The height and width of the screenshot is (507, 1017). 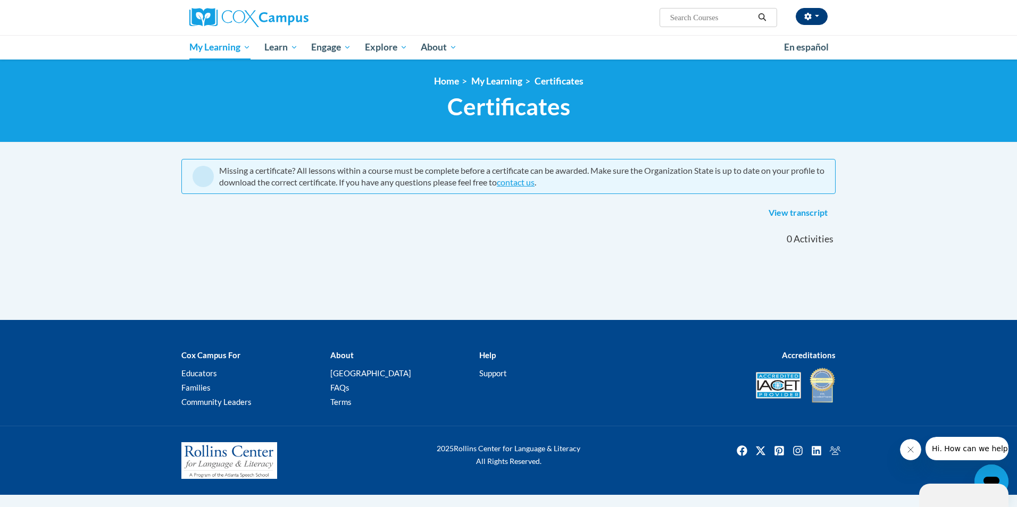 What do you see at coordinates (811, 16) in the screenshot?
I see `button: Account Settings` at bounding box center [811, 16].